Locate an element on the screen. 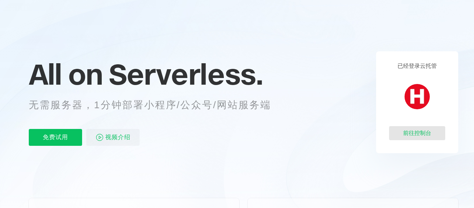 The image size is (474, 208). p: 已经登录云托管 is located at coordinates (417, 66).